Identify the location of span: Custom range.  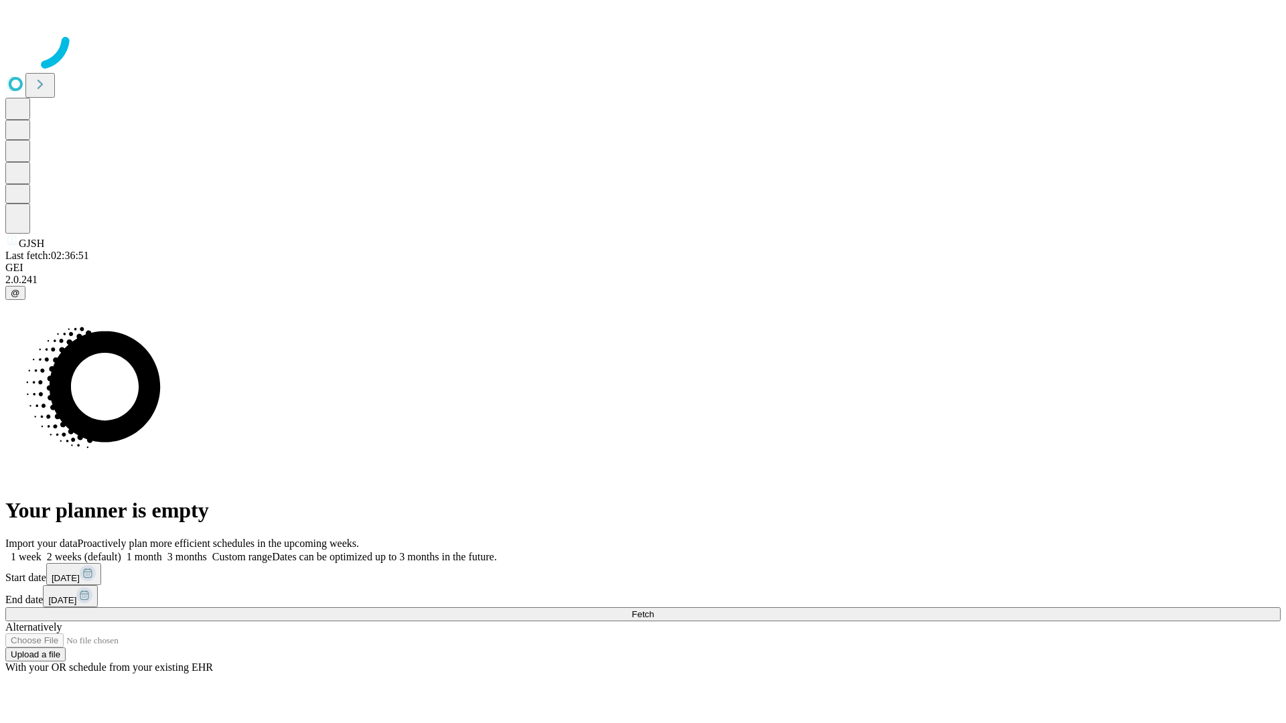
(242, 557).